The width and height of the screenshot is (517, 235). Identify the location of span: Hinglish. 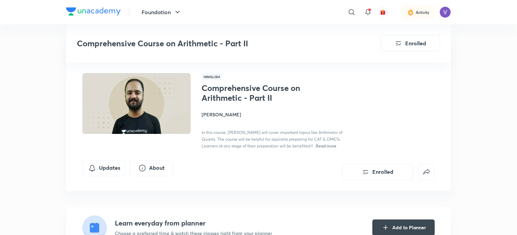
(212, 77).